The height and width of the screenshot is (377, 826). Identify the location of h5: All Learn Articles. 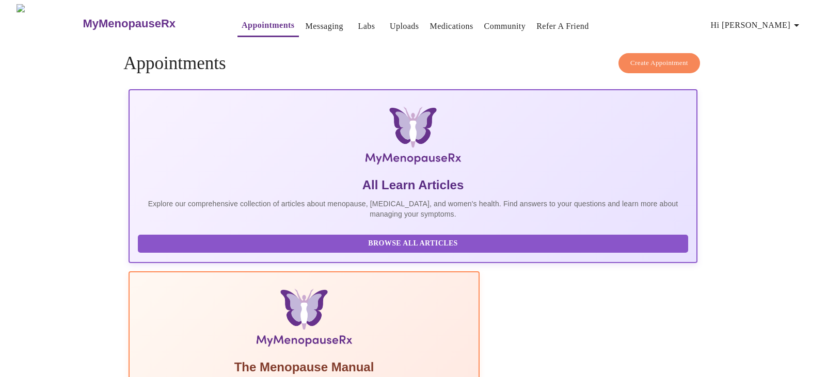
(413, 185).